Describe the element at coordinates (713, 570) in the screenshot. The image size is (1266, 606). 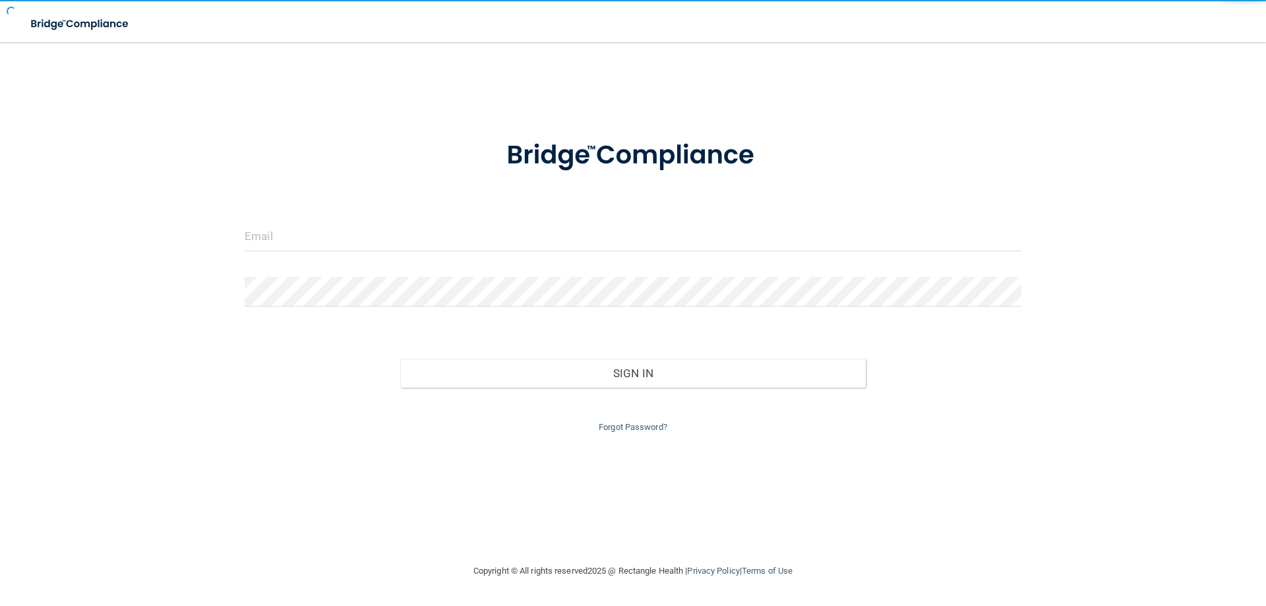
I see `a: Privacy Policy` at that location.